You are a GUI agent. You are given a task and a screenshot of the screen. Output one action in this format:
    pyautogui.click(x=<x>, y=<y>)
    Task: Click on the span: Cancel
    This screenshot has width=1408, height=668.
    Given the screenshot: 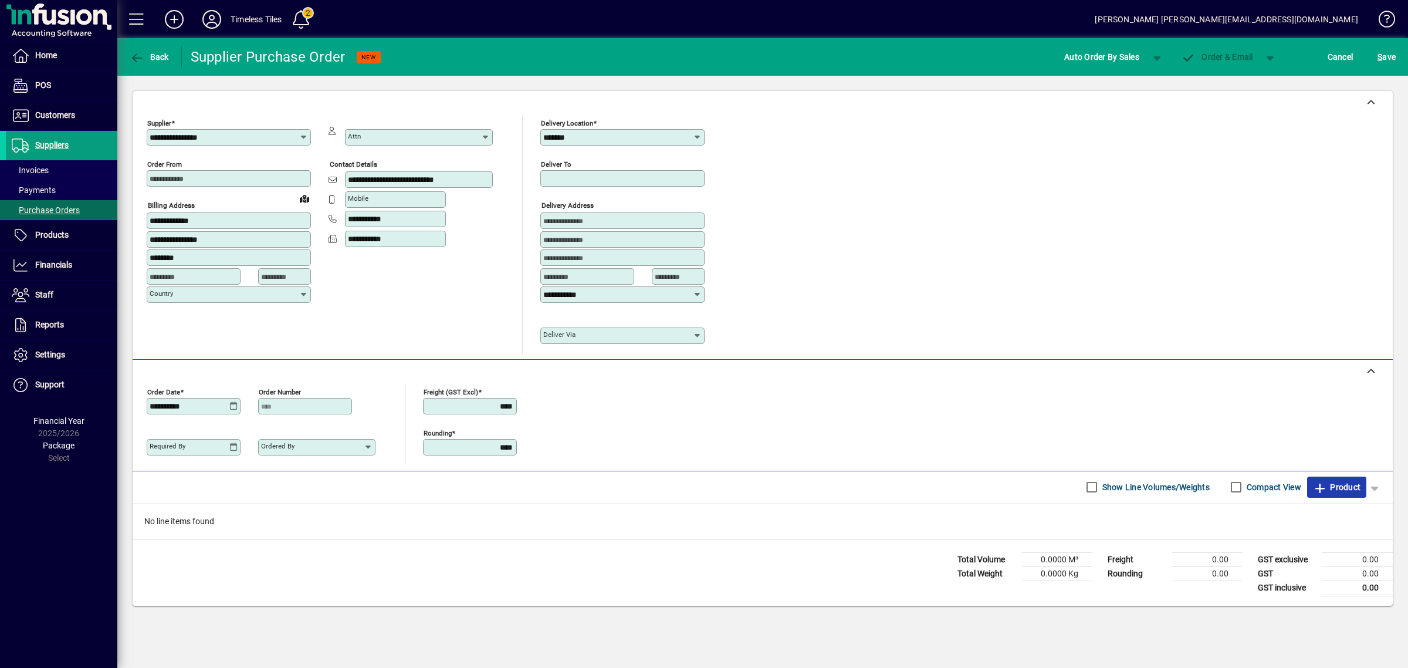 What is the action you would take?
    pyautogui.click(x=1340, y=57)
    